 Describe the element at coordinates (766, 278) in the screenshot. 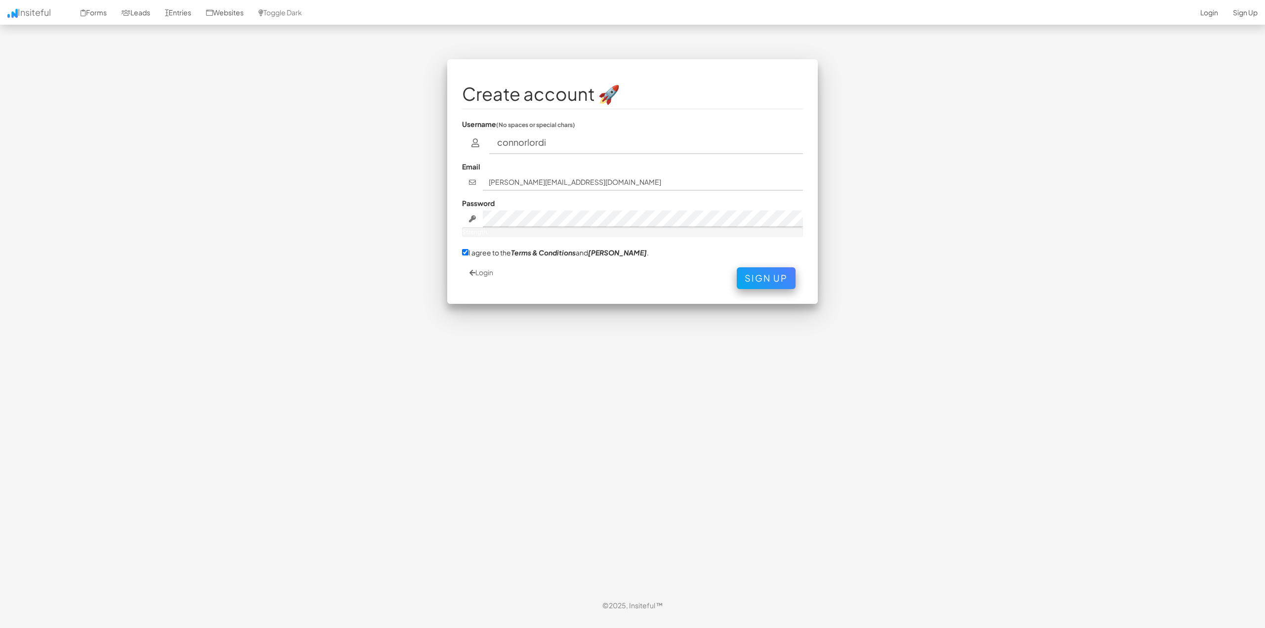

I see `button: Sign Up` at that location.